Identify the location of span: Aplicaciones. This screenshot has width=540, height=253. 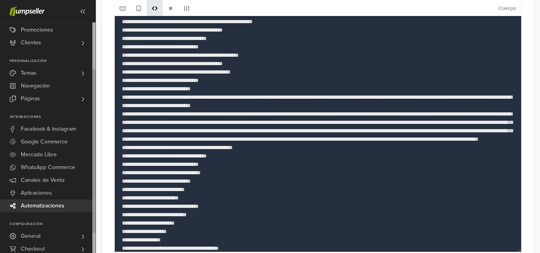
(36, 193).